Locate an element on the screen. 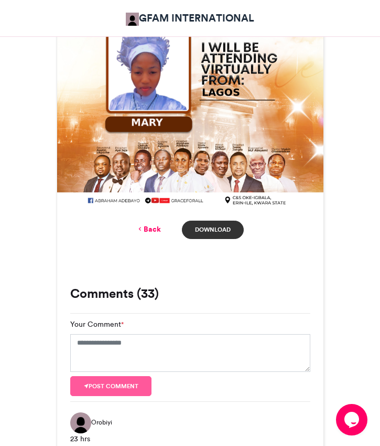 The width and height of the screenshot is (380, 446). a: GFAM INTERNATIONAL is located at coordinates (190, 18).